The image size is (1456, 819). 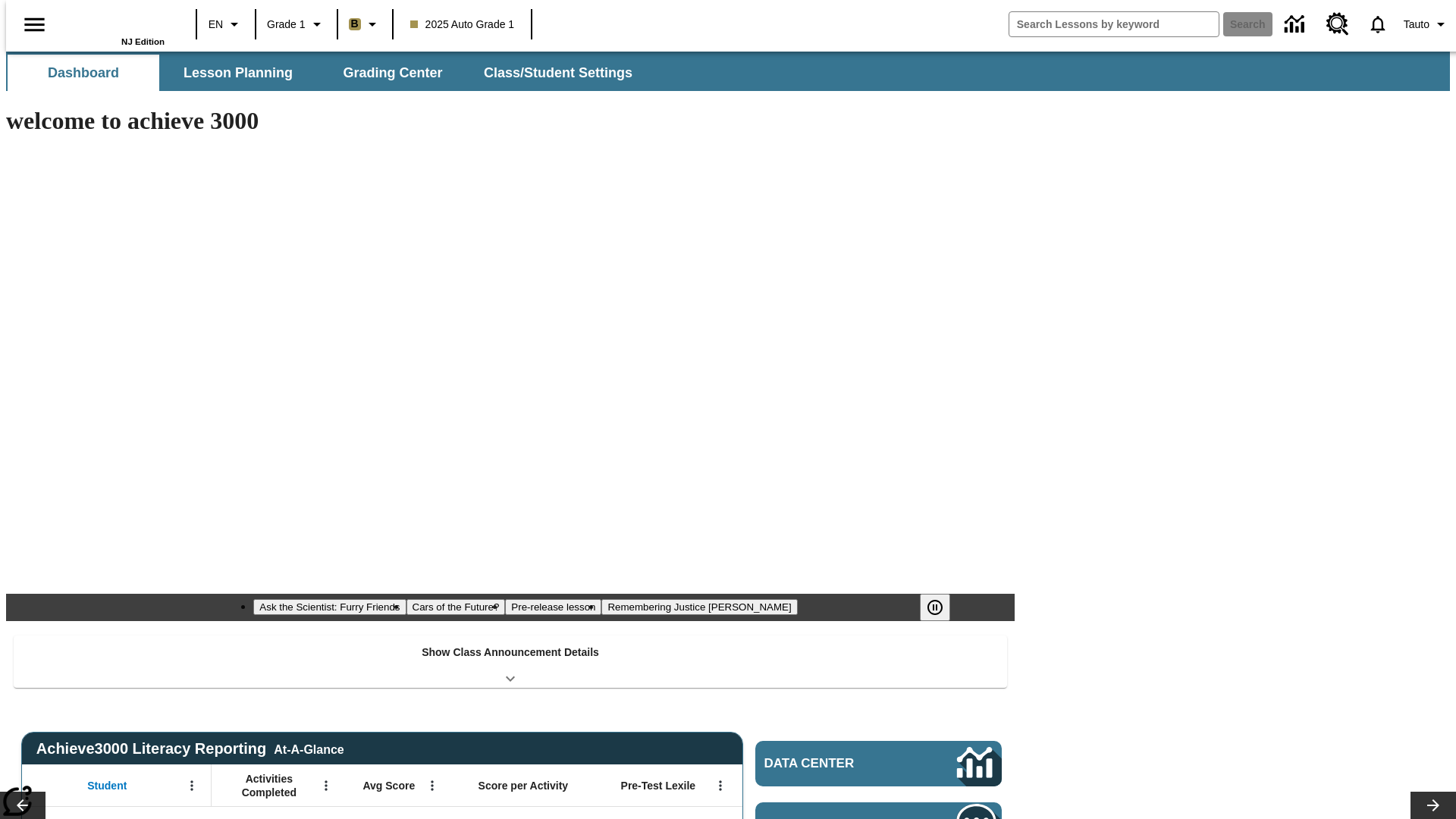 I want to click on span: EN, so click(x=216, y=24).